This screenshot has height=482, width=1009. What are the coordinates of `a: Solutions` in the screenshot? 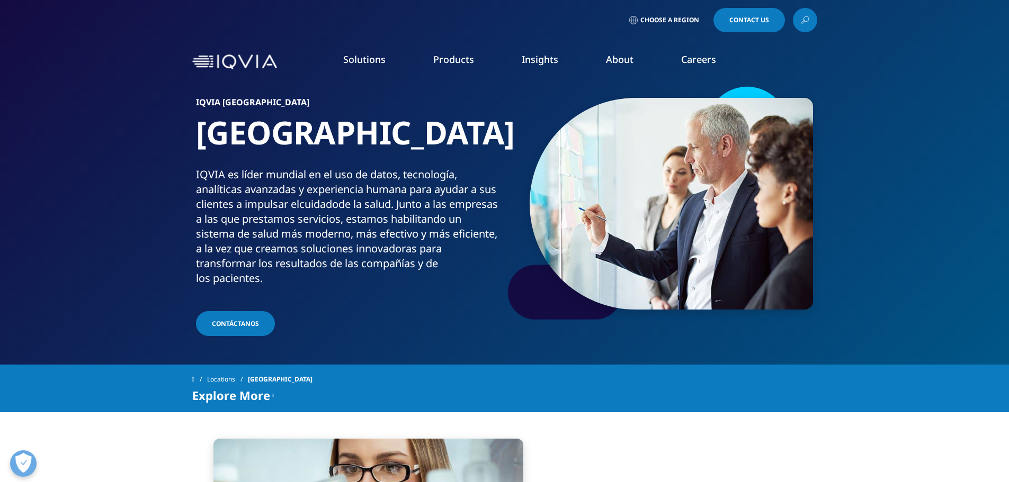 It's located at (364, 59).